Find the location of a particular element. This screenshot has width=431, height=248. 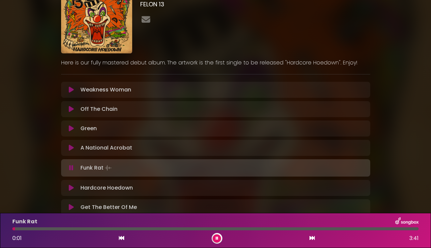

h3: FELON 13 is located at coordinates (255, 4).